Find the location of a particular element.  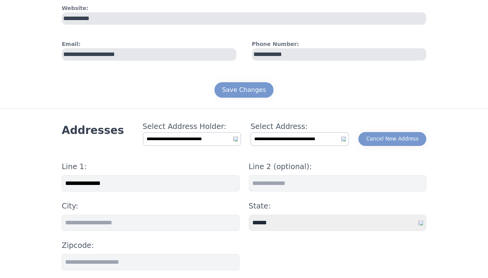

h4: Zipcode: is located at coordinates (151, 245).